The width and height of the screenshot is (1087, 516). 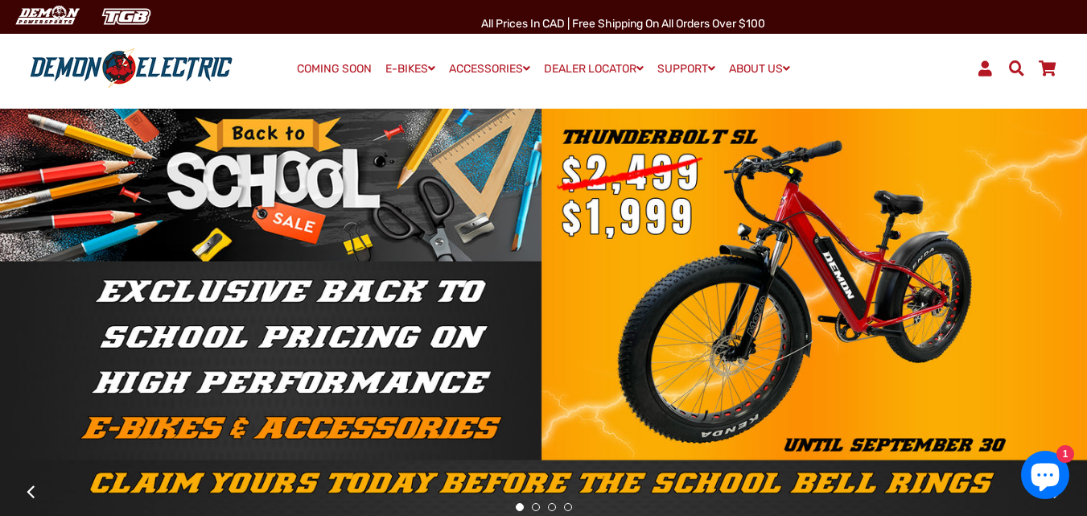 I want to click on img: Demon Electric, so click(x=47, y=16).